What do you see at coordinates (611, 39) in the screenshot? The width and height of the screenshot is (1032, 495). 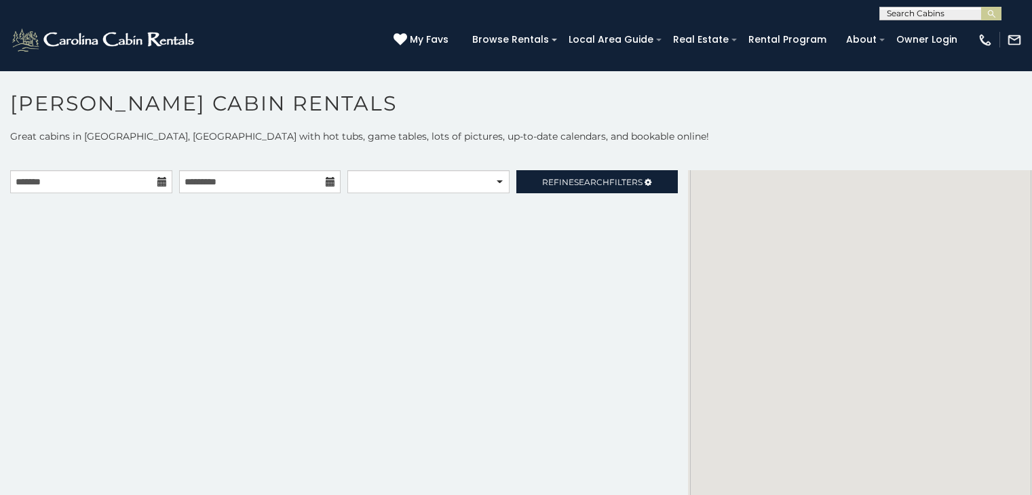 I see `a: Local Area Guide` at bounding box center [611, 39].